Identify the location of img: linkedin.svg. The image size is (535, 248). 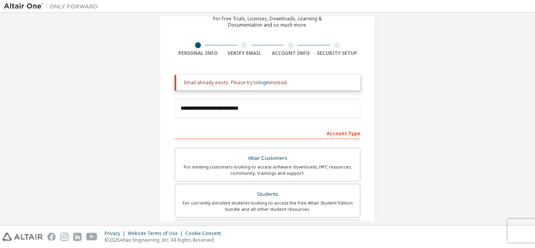
(77, 236).